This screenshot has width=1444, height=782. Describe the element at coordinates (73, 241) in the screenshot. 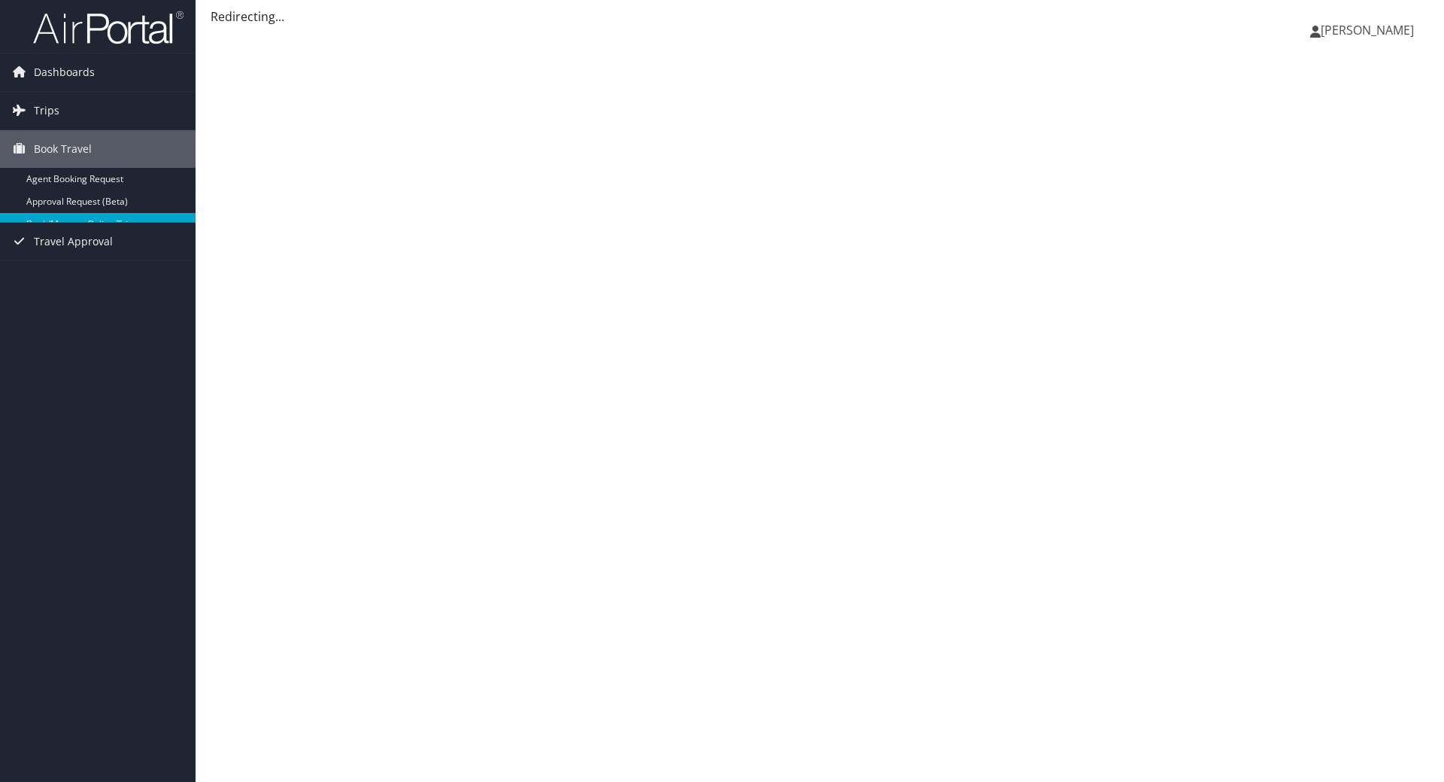

I see `span: Travel Approval` at that location.